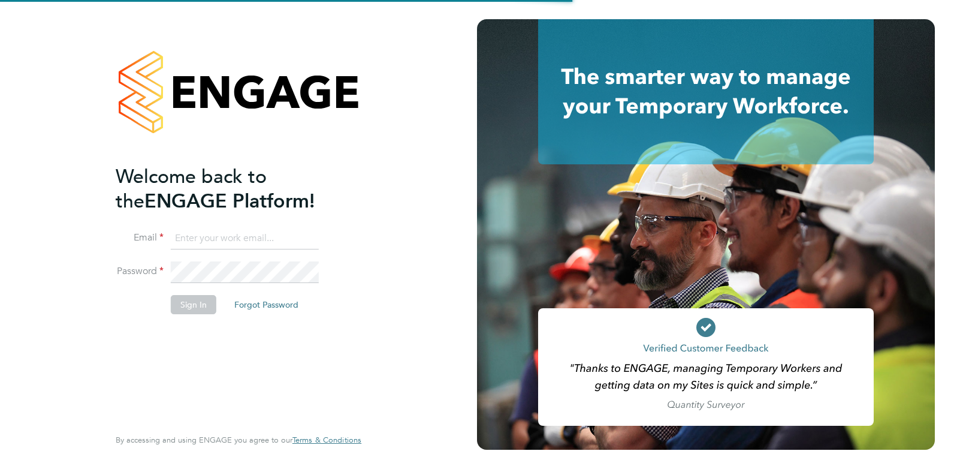 Image resolution: width=954 pixels, height=469 pixels. I want to click on label: Password, so click(140, 271).